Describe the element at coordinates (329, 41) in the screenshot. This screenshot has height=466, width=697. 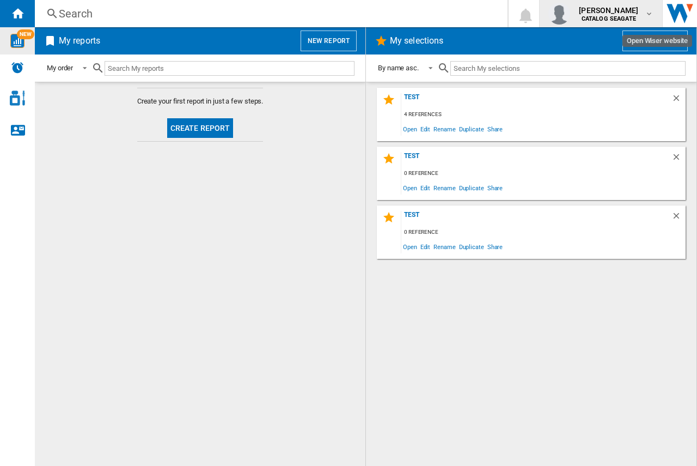
I see `button: New report` at that location.